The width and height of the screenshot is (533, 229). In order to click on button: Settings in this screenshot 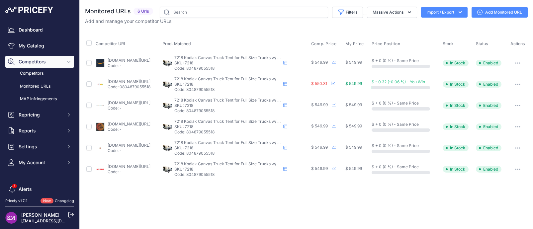, I will do `click(40, 147)`.